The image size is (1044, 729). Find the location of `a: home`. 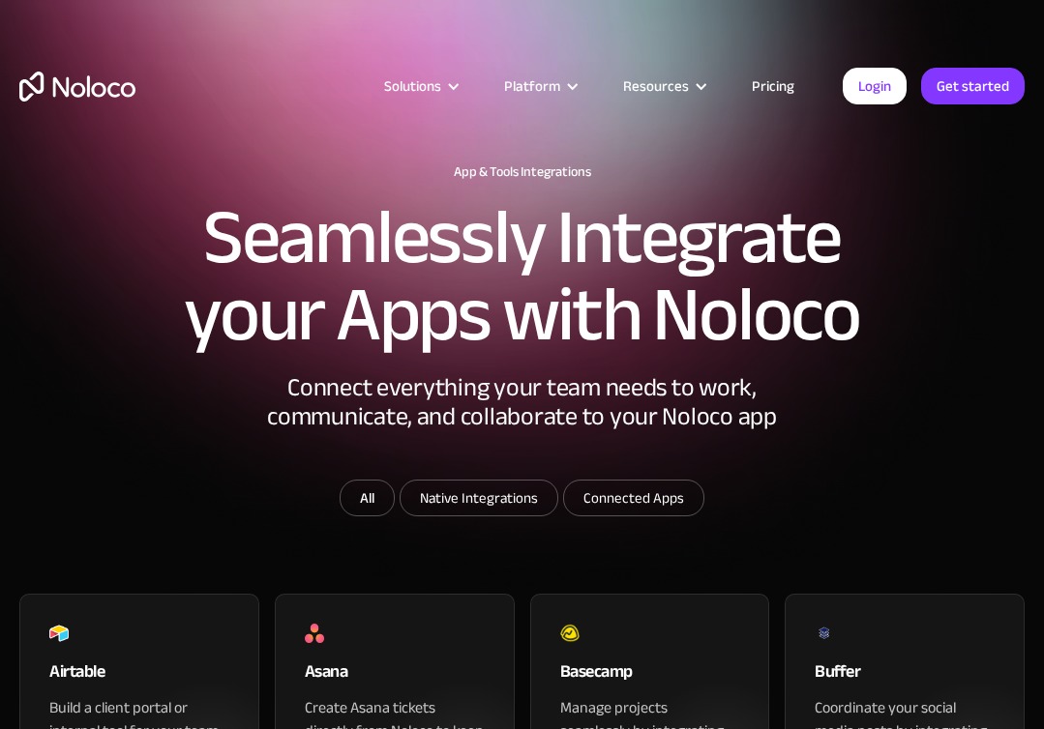

a: home is located at coordinates (77, 86).